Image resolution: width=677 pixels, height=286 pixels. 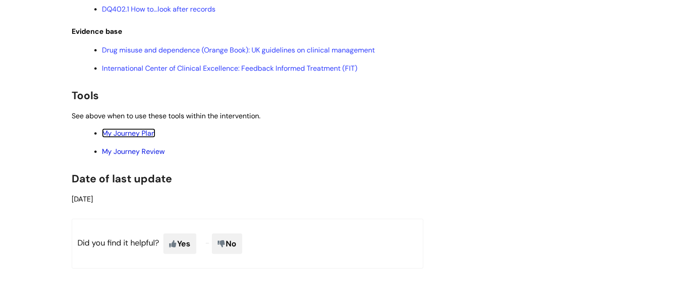 What do you see at coordinates (166, 116) in the screenshot?
I see `span: See above when to use these tools within the intervention.` at bounding box center [166, 116].